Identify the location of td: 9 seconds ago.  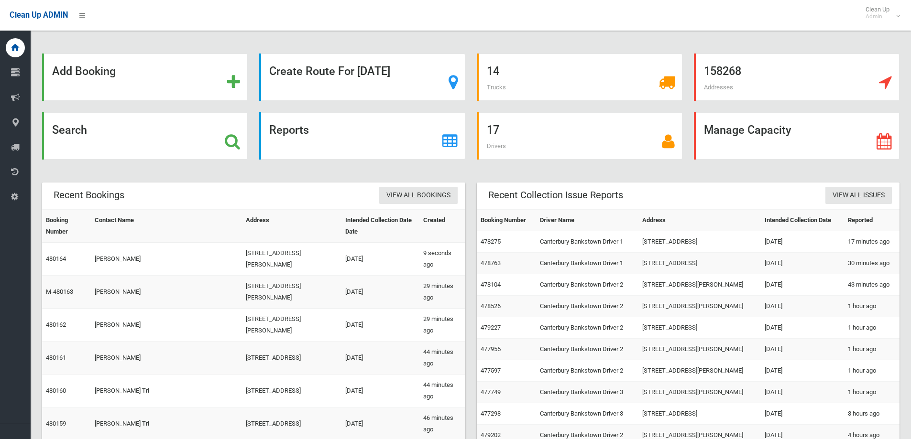
(442, 259).